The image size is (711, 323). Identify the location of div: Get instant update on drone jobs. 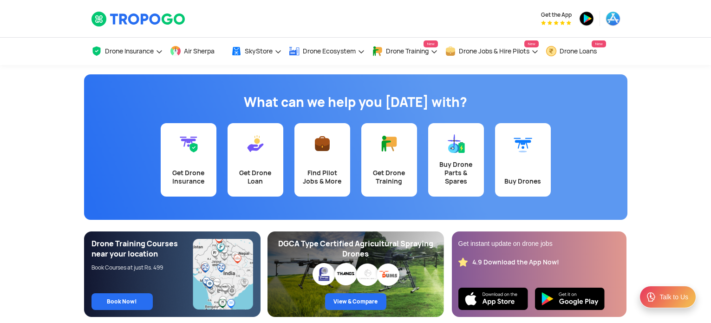
(539, 243).